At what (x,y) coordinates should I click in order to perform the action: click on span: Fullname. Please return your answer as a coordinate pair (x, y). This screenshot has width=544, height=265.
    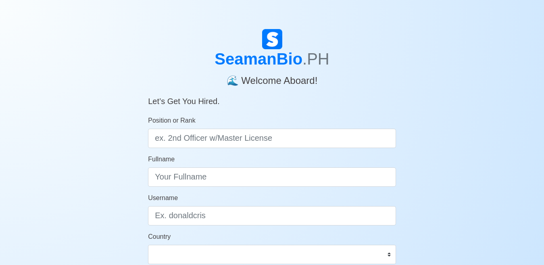
    Looking at the image, I should click on (161, 159).